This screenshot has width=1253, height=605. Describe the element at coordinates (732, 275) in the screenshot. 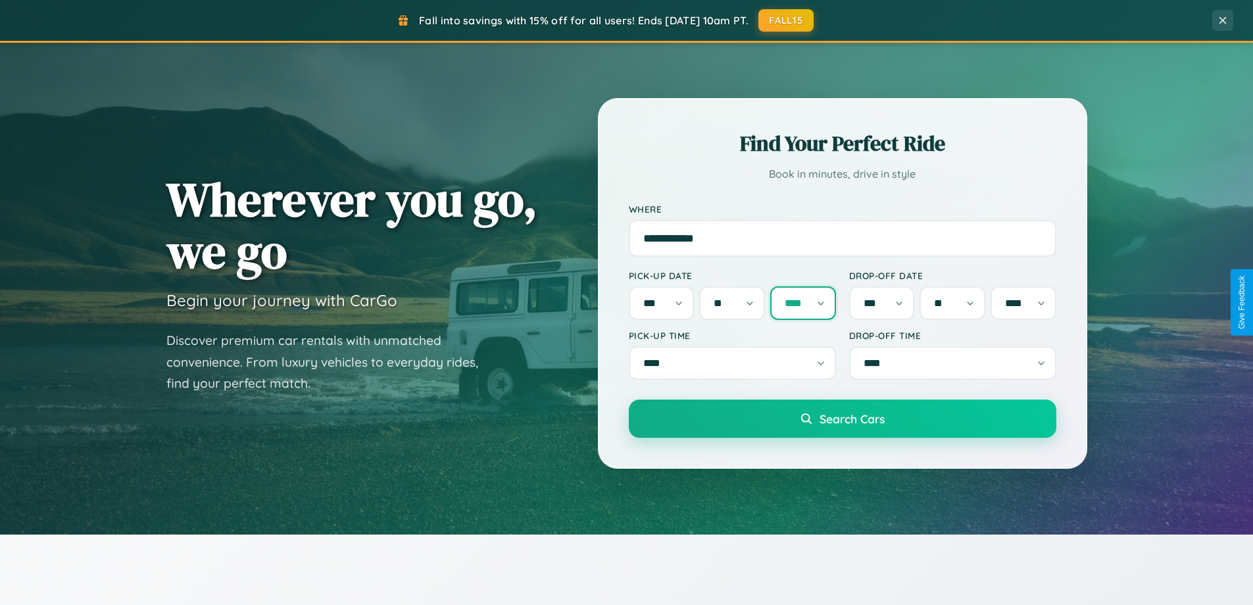

I see `label: Pick-up Date` at that location.